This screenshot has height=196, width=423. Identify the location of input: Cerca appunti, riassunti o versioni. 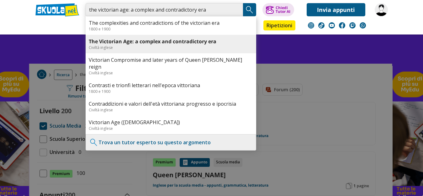
(164, 10).